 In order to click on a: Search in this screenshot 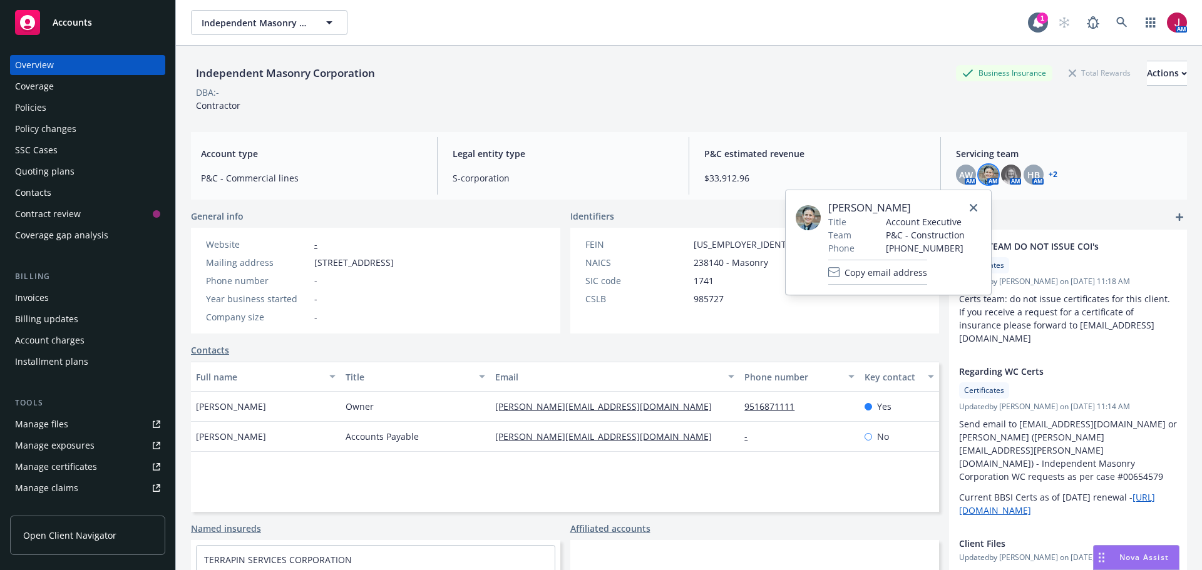, I will do `click(1122, 23)`.